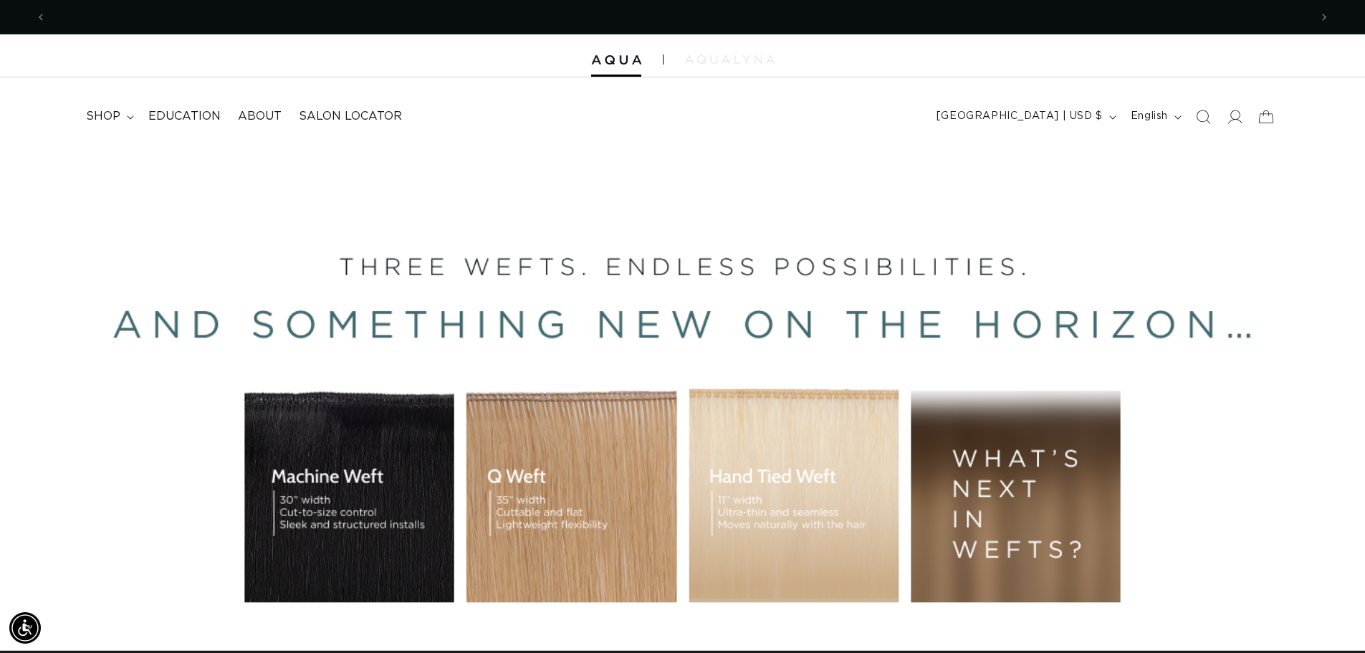 The image size is (1365, 653). Describe the element at coordinates (616, 60) in the screenshot. I see `img: Aqua Hair Extensions` at that location.